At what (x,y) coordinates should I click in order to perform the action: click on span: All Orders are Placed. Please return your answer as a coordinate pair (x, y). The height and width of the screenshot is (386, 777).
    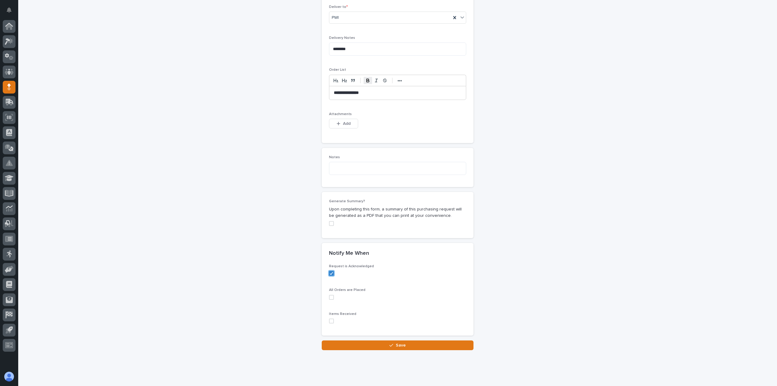
    Looking at the image, I should click on (347, 290).